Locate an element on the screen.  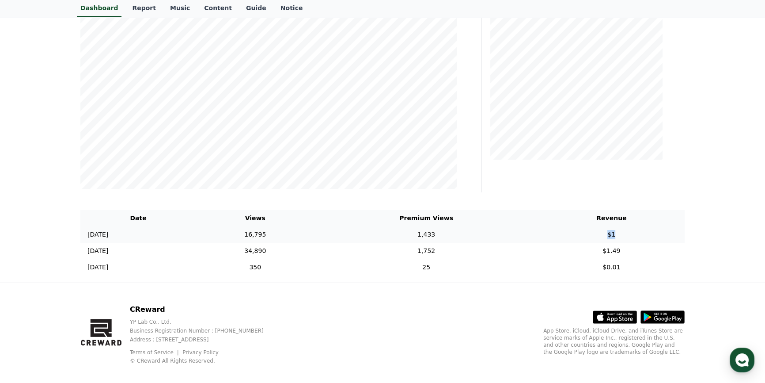
td: $0.01 is located at coordinates (611, 267).